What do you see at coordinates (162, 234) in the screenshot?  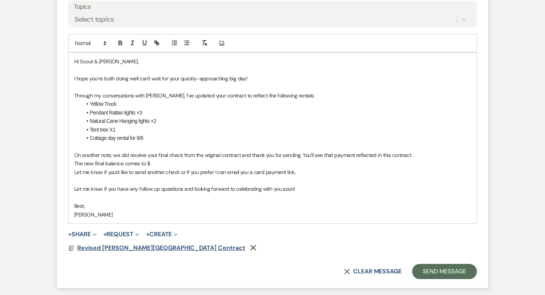 I see `button: Create` at bounding box center [162, 234].